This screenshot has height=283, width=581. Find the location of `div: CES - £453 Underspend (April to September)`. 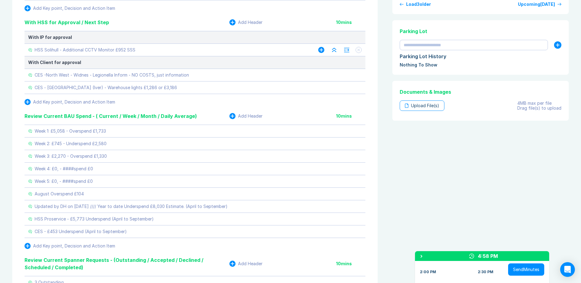

div: CES - £453 Underspend (April to September) is located at coordinates (80, 231).